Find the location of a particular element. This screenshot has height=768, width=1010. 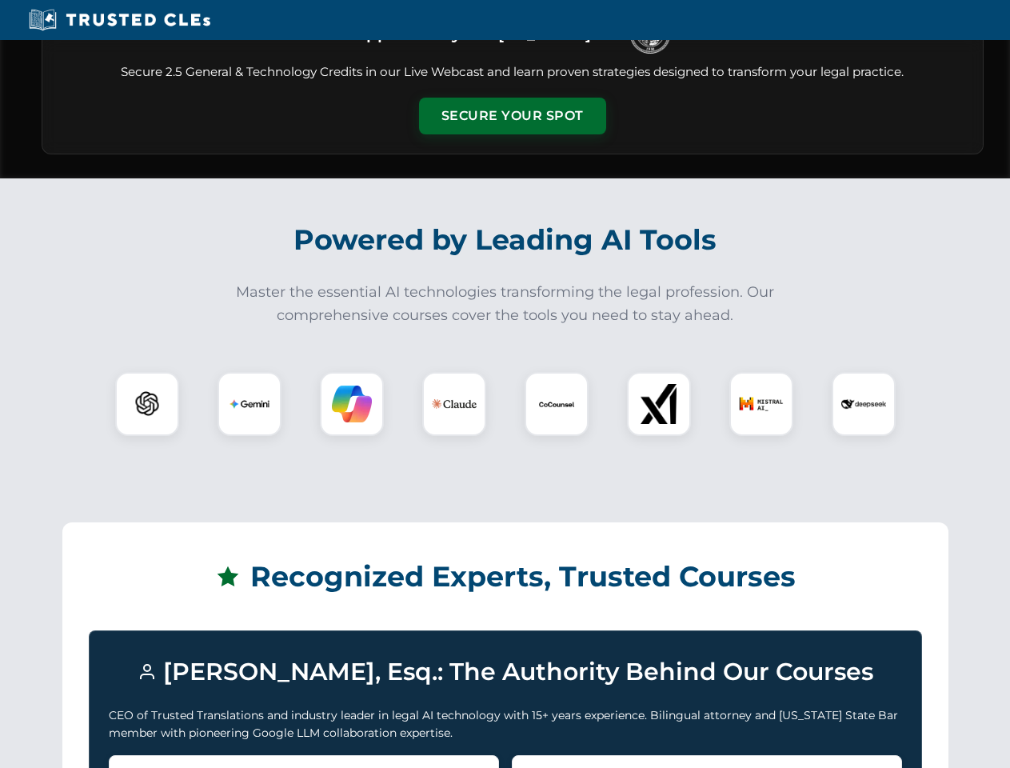

img: Claude Logo is located at coordinates (454, 404).